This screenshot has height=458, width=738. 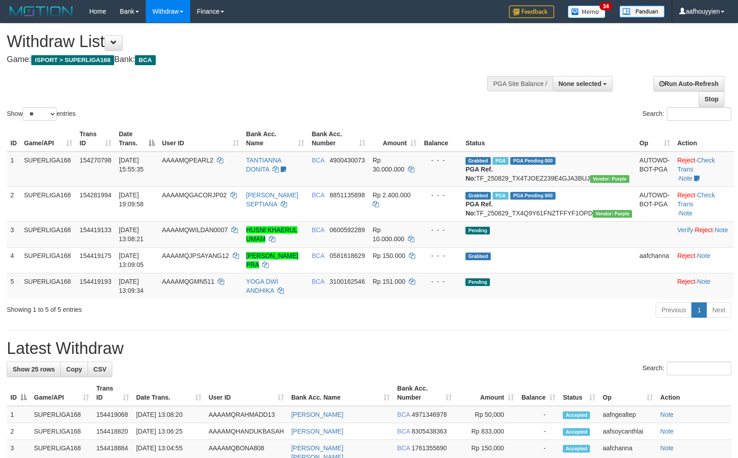 I want to click on h4: Game: Bank:, so click(x=245, y=60).